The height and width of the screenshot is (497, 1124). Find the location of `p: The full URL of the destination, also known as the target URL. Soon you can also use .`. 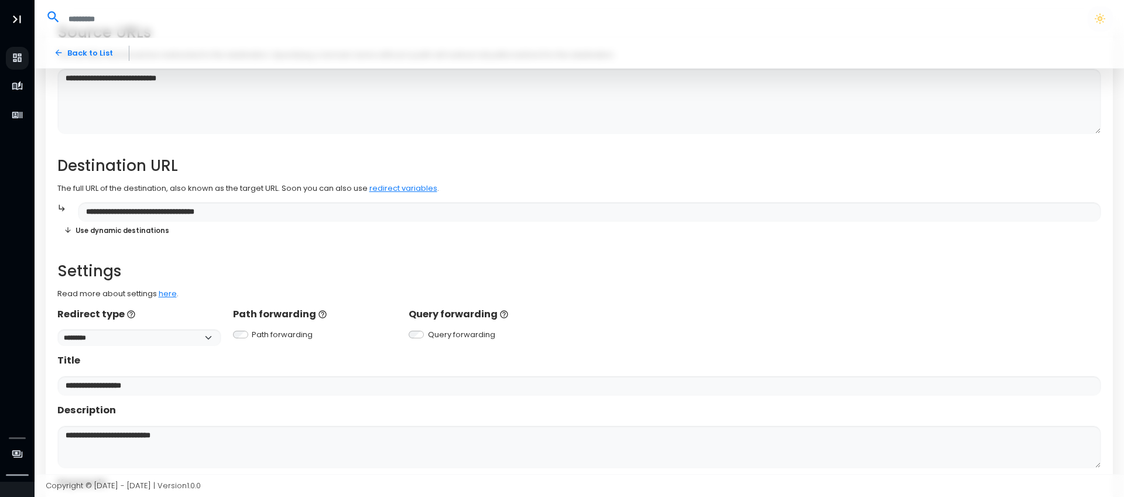

p: The full URL of the destination, also known as the target URL. Soon you can also use . is located at coordinates (579, 188).